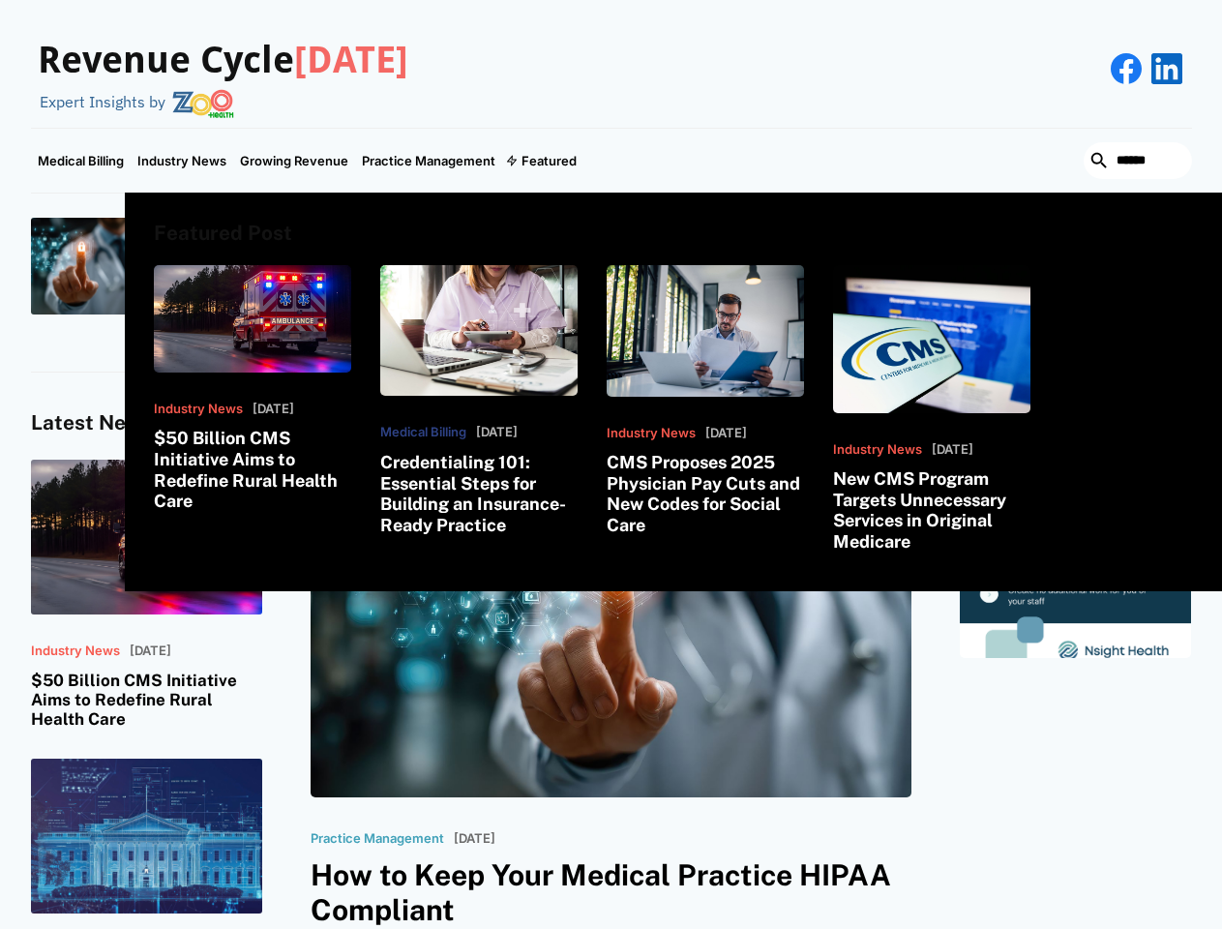 The image size is (1222, 929). I want to click on a: Industry News, so click(182, 161).